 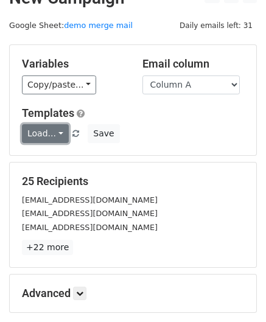 What do you see at coordinates (133, 293) in the screenshot?
I see `h5: Advanced` at bounding box center [133, 293].